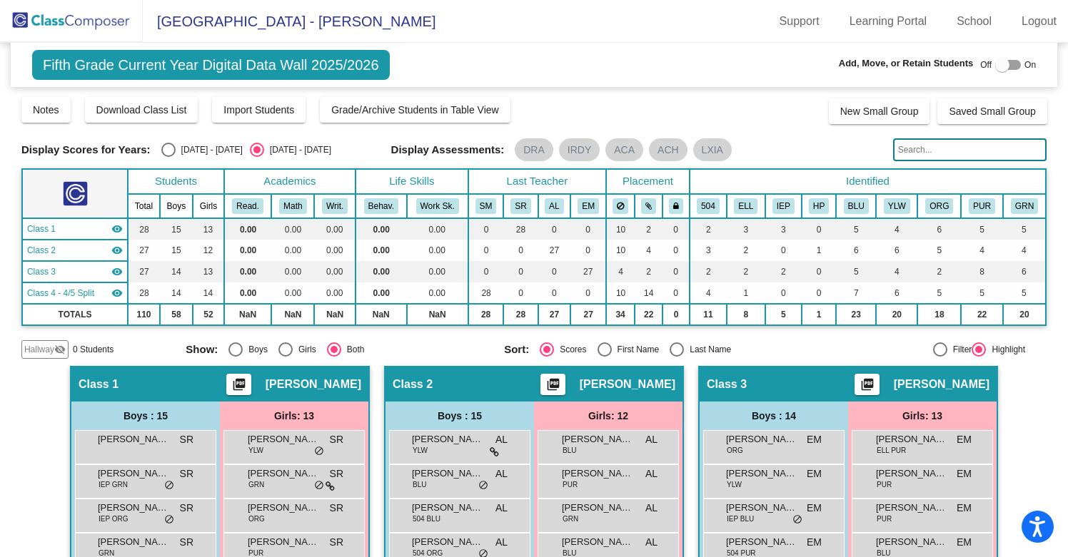 The image size is (1068, 557). Describe the element at coordinates (588, 206) in the screenshot. I see `button: EM` at that location.